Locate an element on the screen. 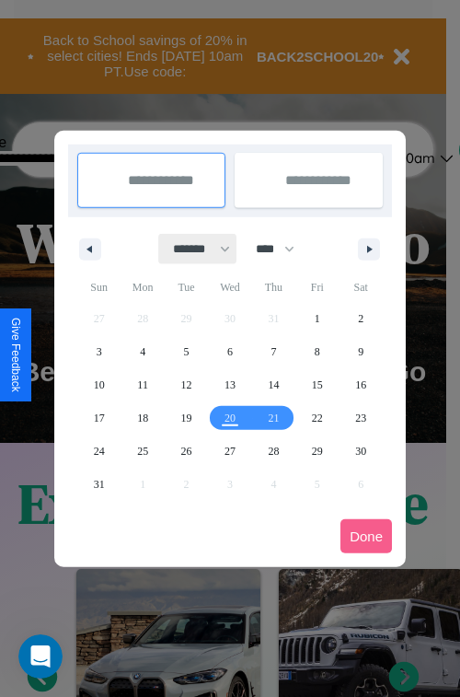 This screenshot has height=697, width=460. span: 18 is located at coordinates (143, 418).